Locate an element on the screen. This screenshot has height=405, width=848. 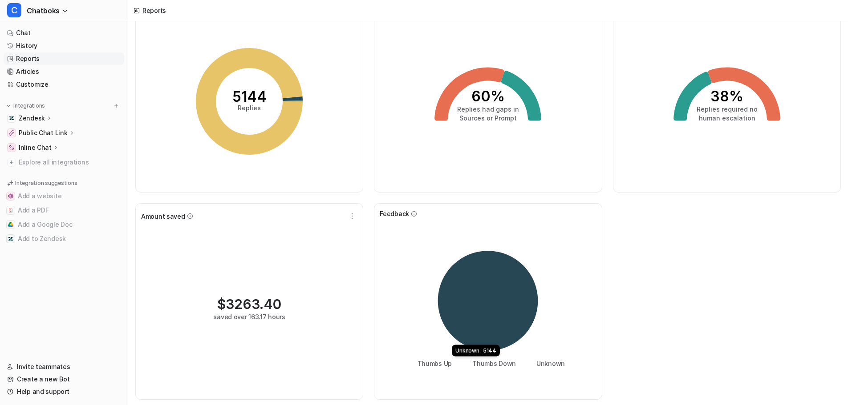
tspan: Sources or Prompt is located at coordinates (488, 118).